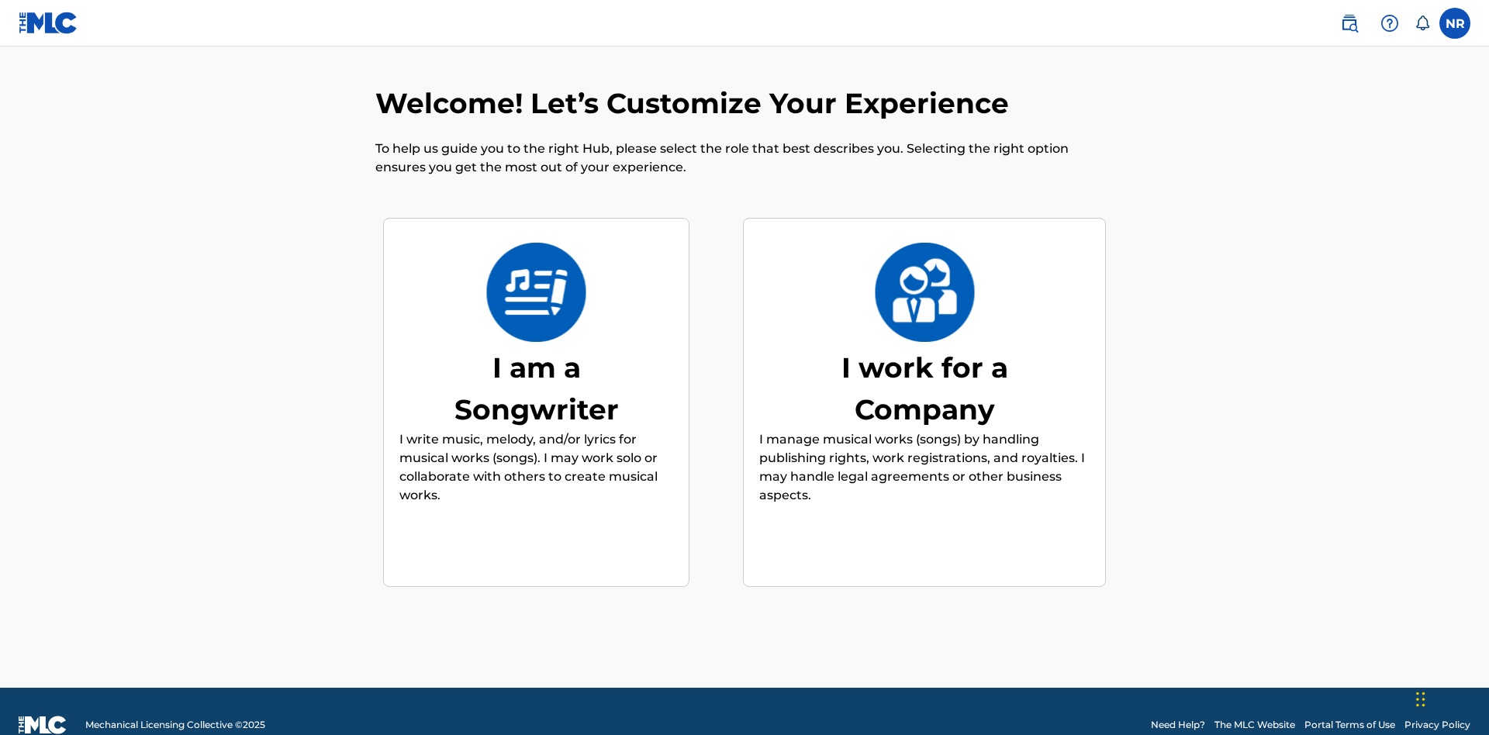  I want to click on a: Portal Terms of Use, so click(1349, 725).